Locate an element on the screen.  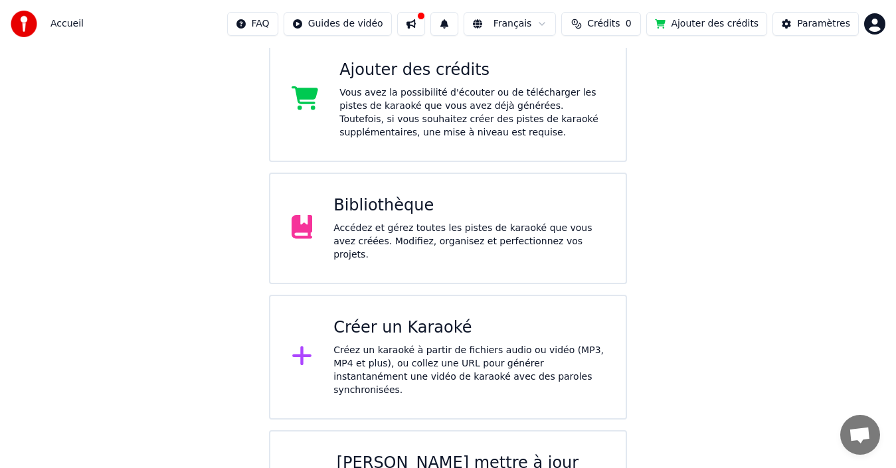
div: Ajouter des crédits is located at coordinates (471, 70).